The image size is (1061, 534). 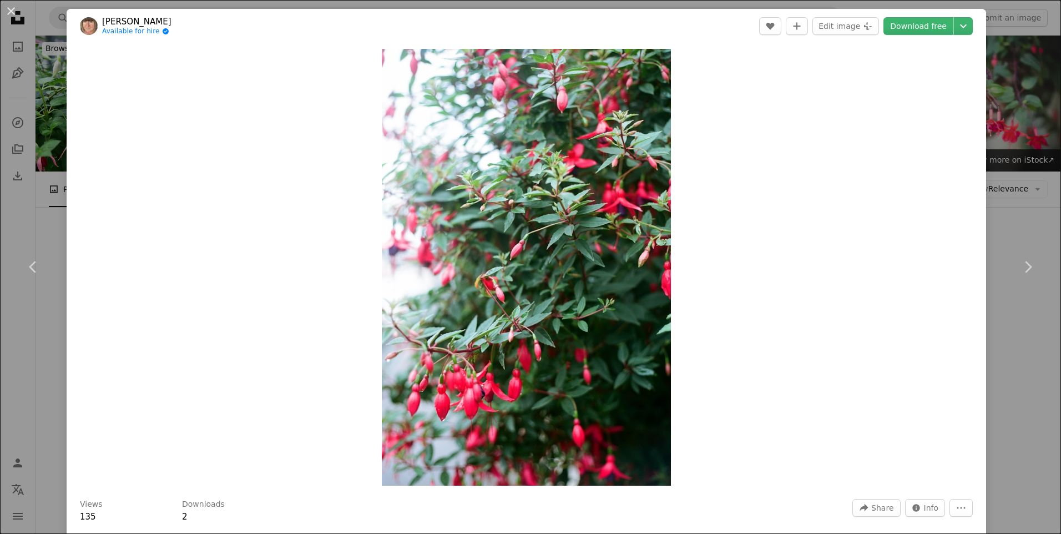 I want to click on button: Stats about this image, so click(x=925, y=508).